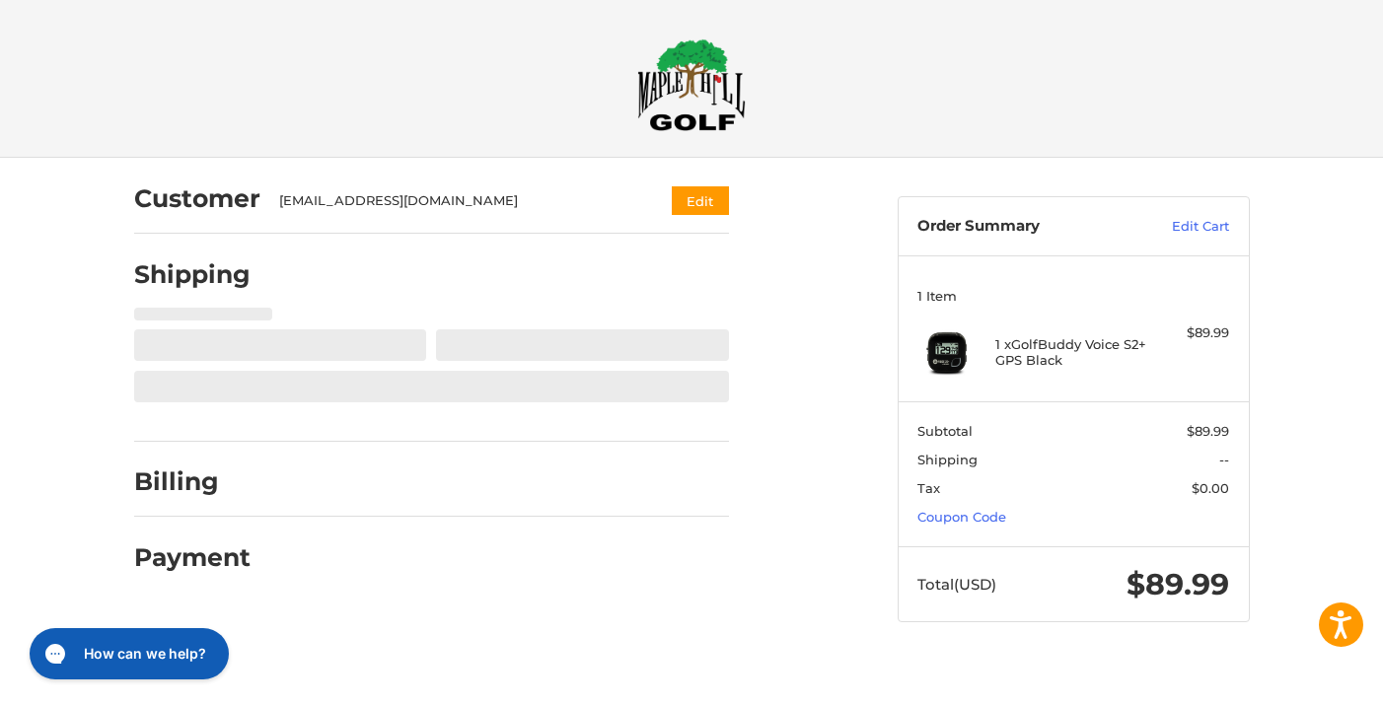  Describe the element at coordinates (1023, 227) in the screenshot. I see `h3: Order Summary` at that location.